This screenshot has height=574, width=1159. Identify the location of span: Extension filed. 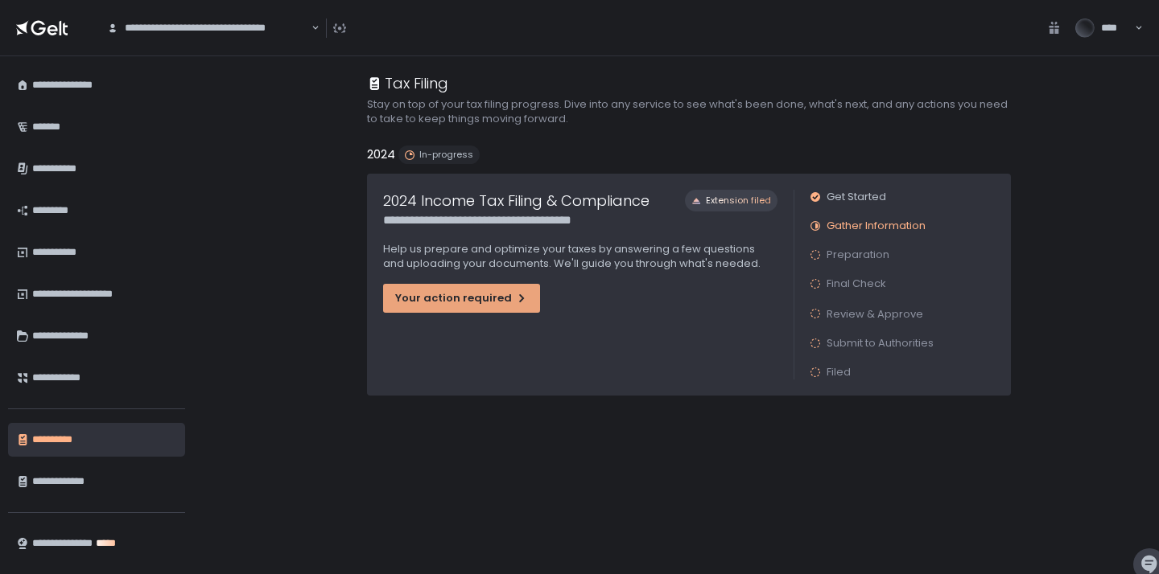
(738, 200).